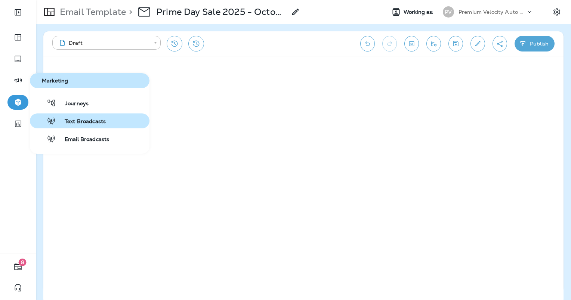  Describe the element at coordinates (492, 12) in the screenshot. I see `p: Premium Velocity Auto dba Jiffy Lube` at that location.